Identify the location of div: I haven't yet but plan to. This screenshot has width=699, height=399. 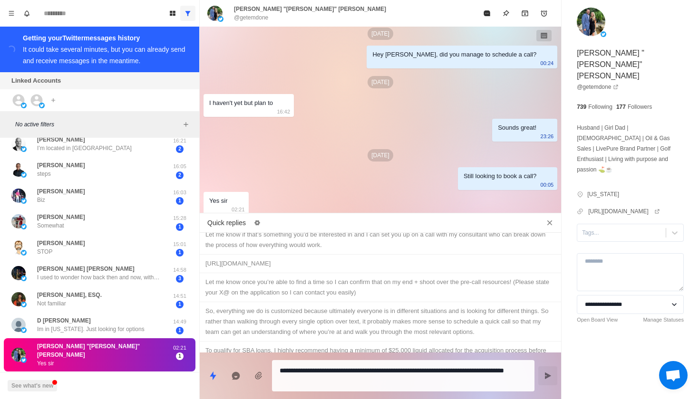
(241, 103).